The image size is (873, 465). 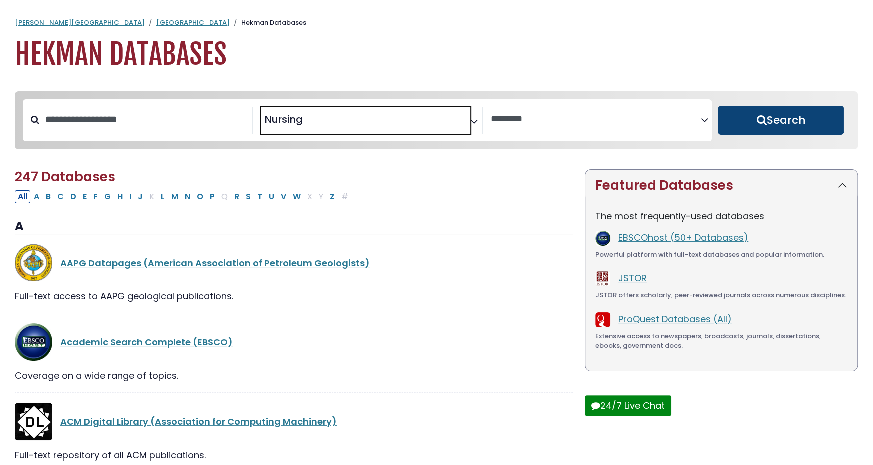 I want to click on button: Filter Results U, so click(x=272, y=197).